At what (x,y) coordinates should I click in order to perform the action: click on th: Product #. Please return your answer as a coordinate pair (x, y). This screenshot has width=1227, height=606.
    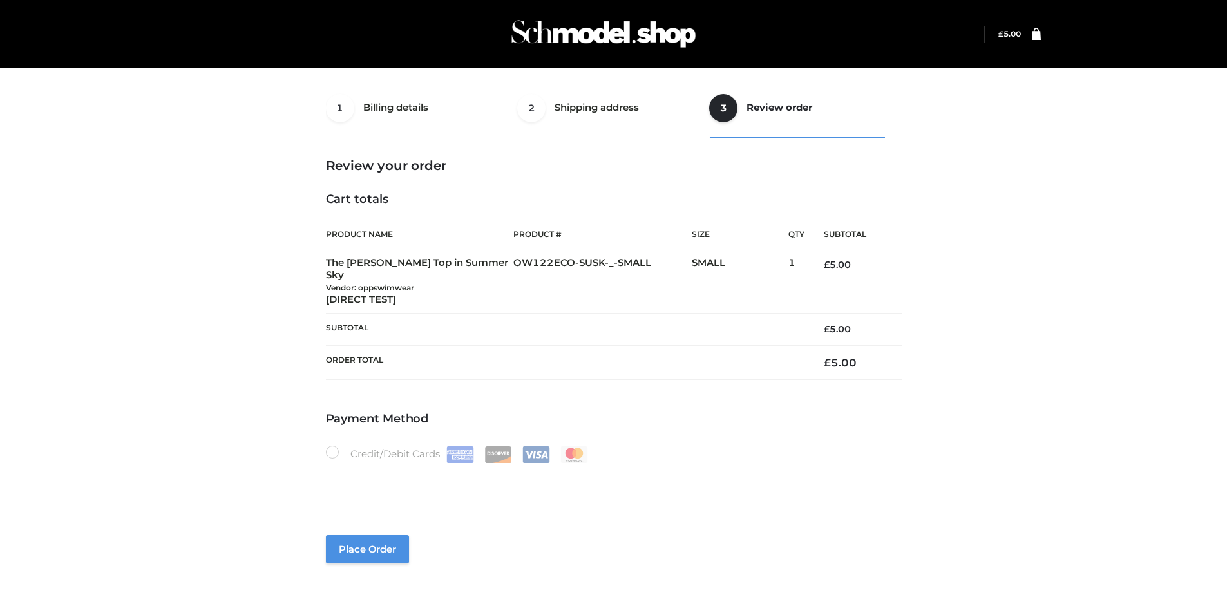
    Looking at the image, I should click on (602, 234).